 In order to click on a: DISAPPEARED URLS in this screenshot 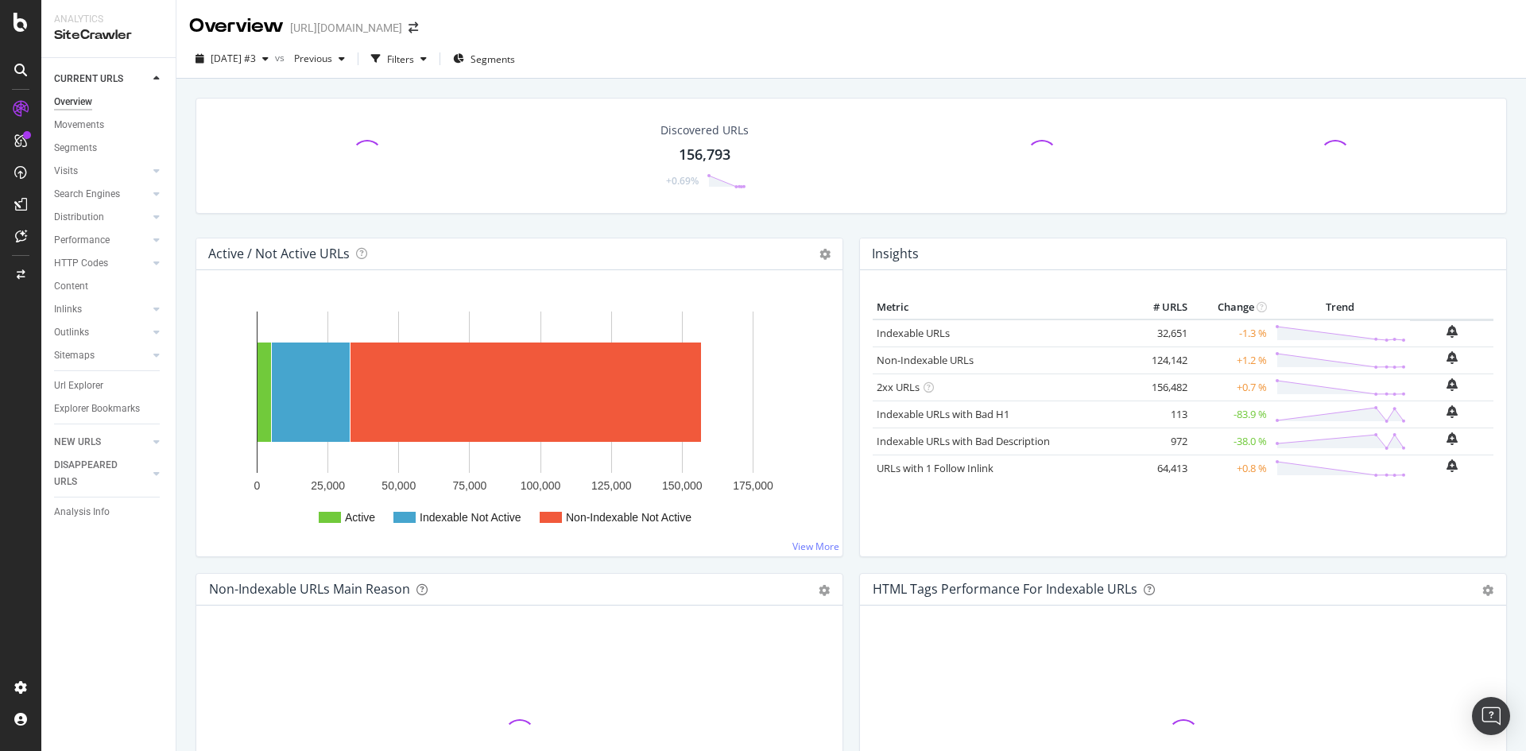, I will do `click(101, 474)`.